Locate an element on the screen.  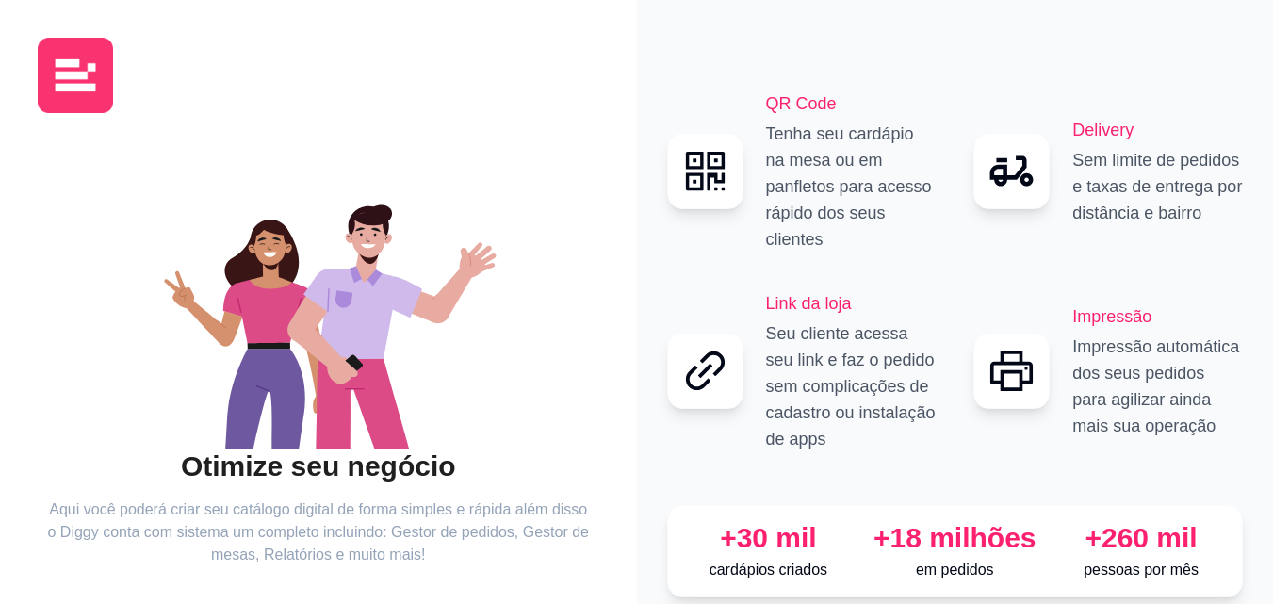
p: Seu cliente acessa seu link e faz o pedido sem complicações de cadastro ou instalação de apps is located at coordinates (851, 386).